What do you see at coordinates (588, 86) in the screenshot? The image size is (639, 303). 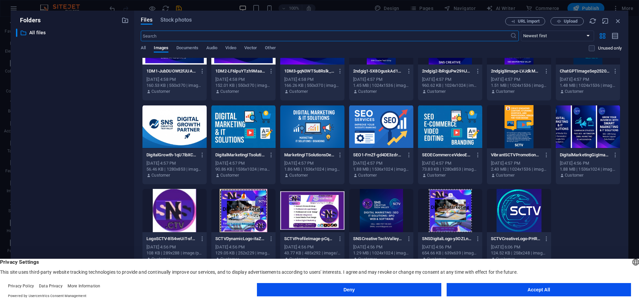 I see `div: 1.48 MB | 1024x1536 | image/png` at bounding box center [588, 86].